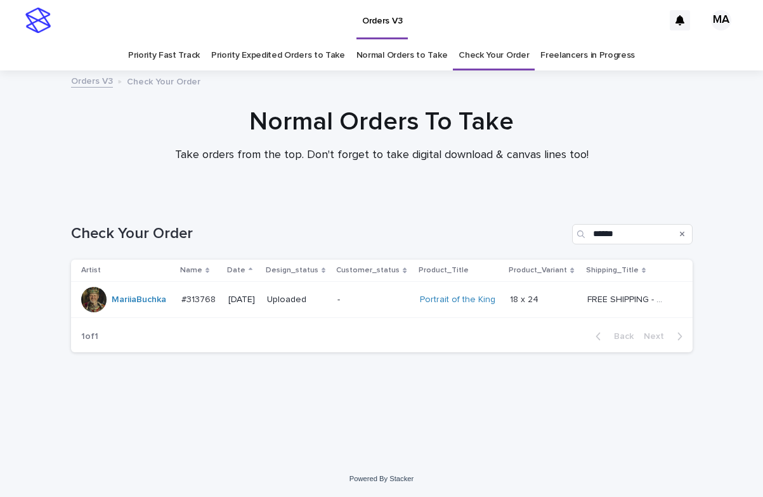 The height and width of the screenshot is (497, 763). I want to click on a: Normal Orders to Take, so click(402, 55).